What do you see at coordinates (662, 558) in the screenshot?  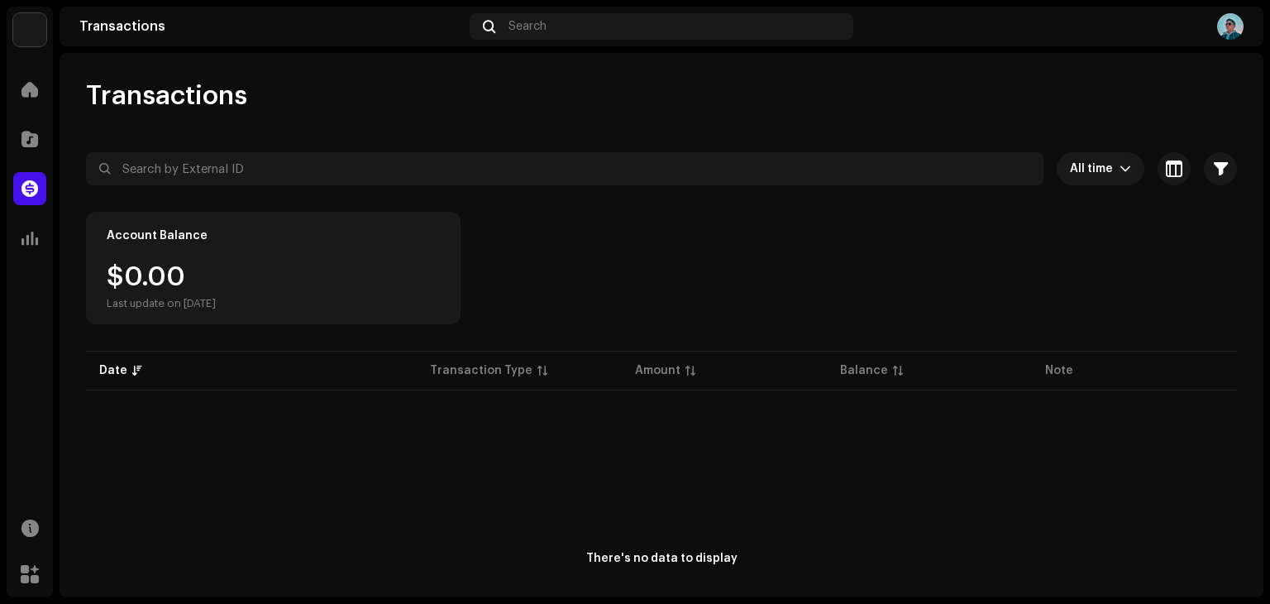 I see `div: There's no data to display` at bounding box center [662, 558].